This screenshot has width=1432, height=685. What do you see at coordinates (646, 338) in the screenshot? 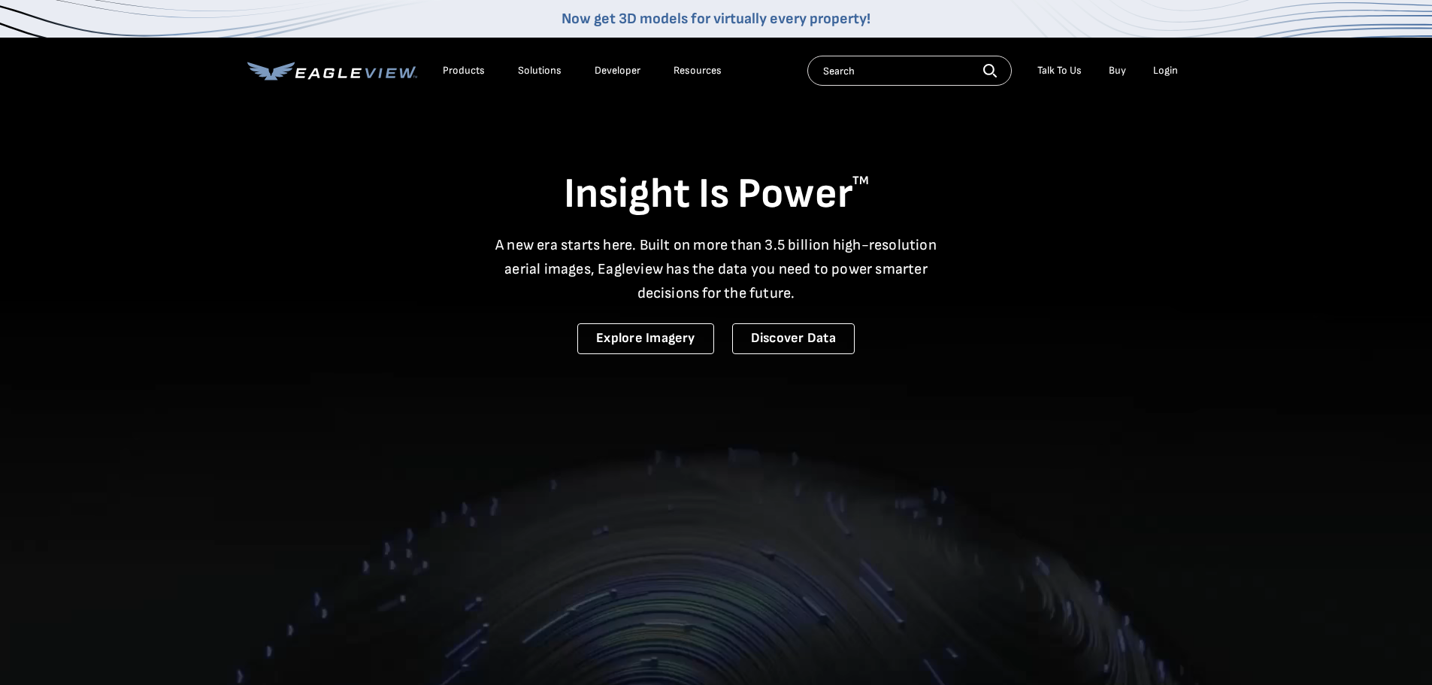
I see `a: Explore Imagery` at bounding box center [646, 338].